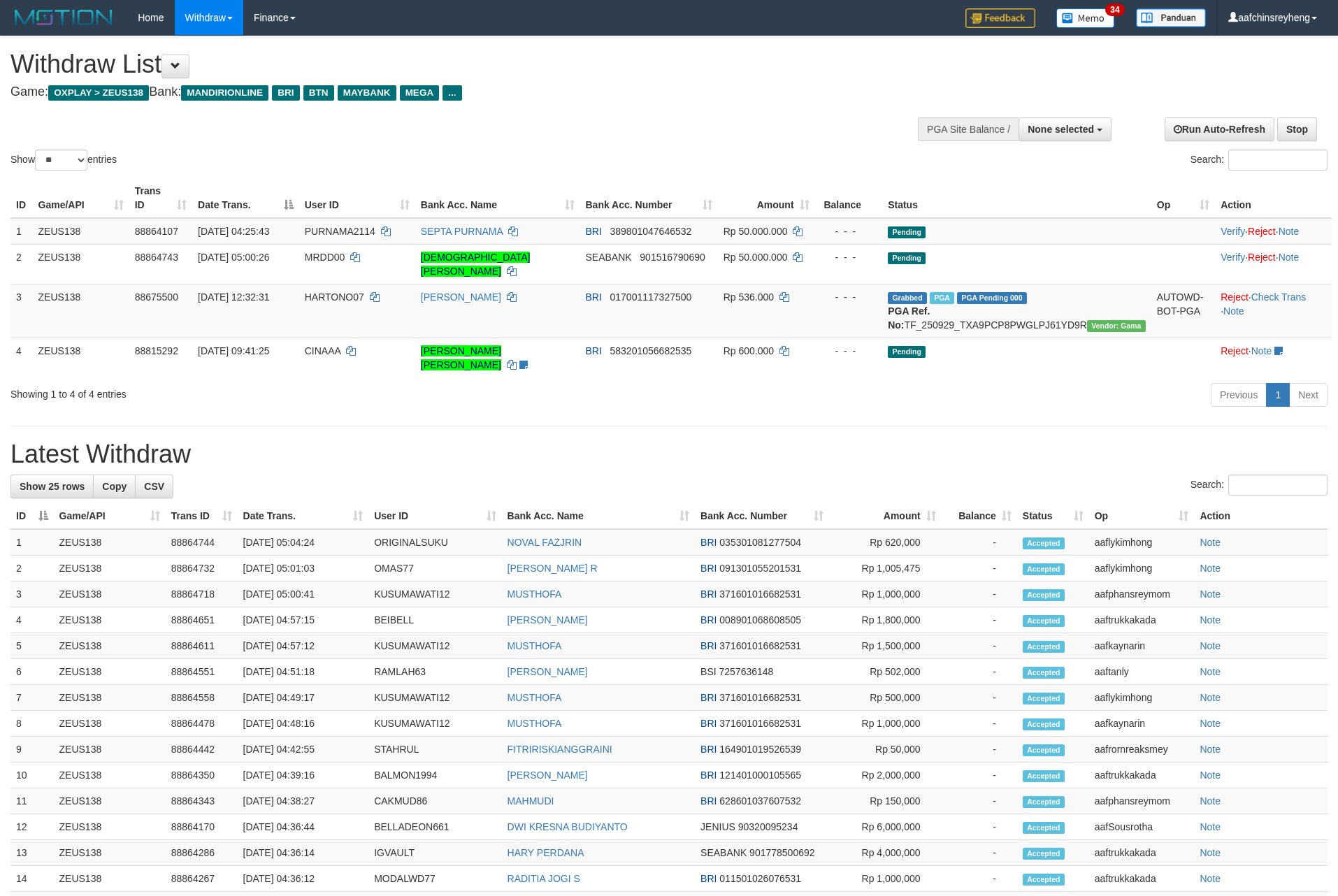  I want to click on span: Copy 901516790690 to clipboard, so click(672, 258).